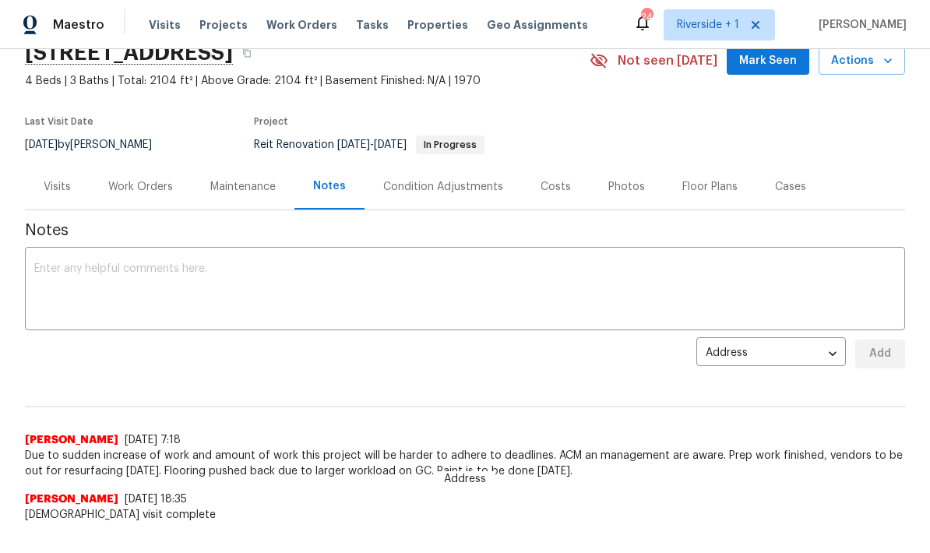  What do you see at coordinates (369, 145) in the screenshot?
I see `span: Reit Renovation` at bounding box center [369, 145].